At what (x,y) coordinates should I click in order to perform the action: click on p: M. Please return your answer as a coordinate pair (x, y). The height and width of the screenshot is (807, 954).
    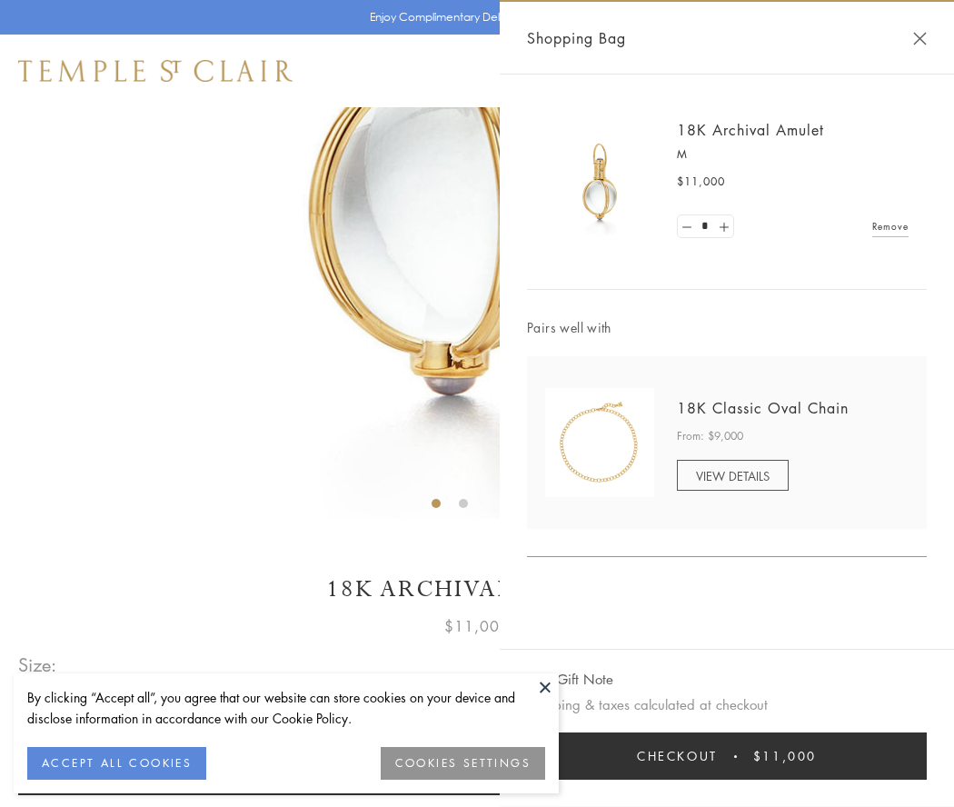
    Looking at the image, I should click on (792, 154).